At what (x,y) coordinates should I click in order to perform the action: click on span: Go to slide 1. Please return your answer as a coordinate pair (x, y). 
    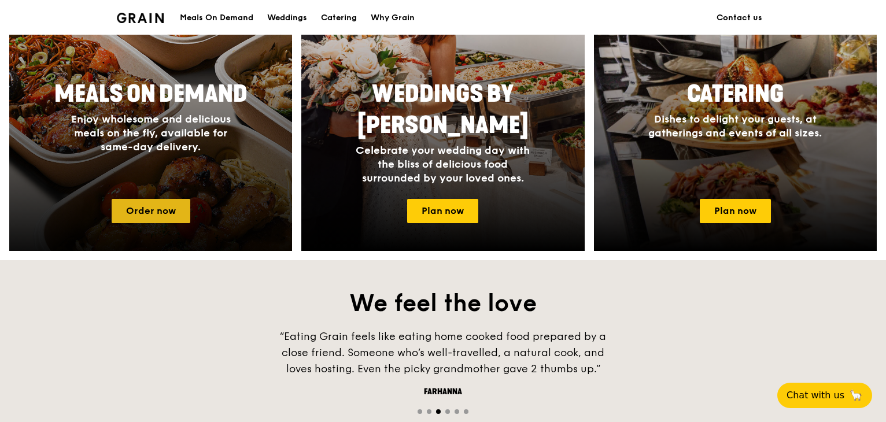
    Looking at the image, I should click on (420, 412).